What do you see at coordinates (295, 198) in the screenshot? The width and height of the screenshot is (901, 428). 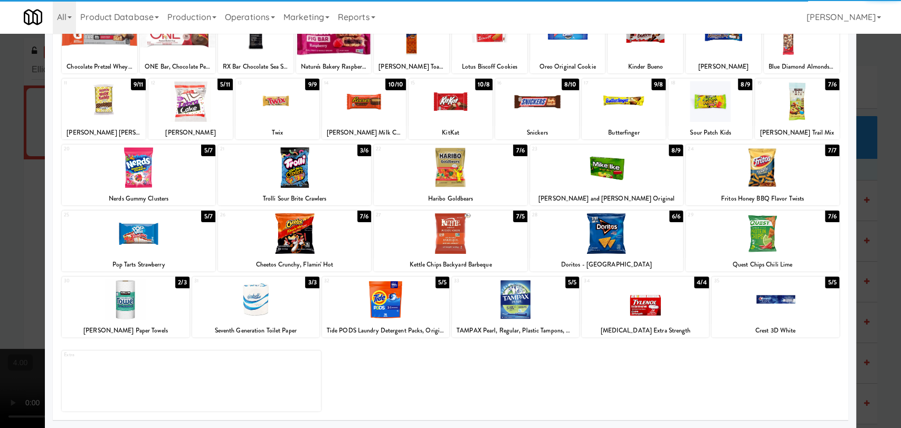 I see `div: Trolli Sour Brite Crawlers` at bounding box center [295, 198].